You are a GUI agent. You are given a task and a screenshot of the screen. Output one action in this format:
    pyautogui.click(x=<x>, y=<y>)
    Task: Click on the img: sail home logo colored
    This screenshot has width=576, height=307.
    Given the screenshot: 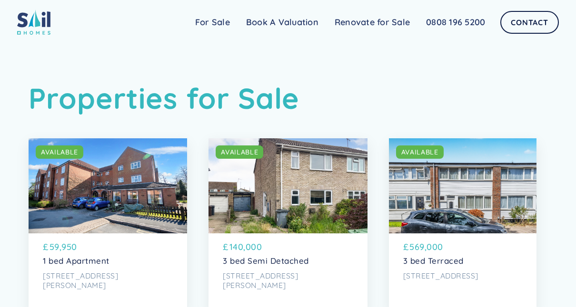 What is the action you would take?
    pyautogui.click(x=34, y=22)
    